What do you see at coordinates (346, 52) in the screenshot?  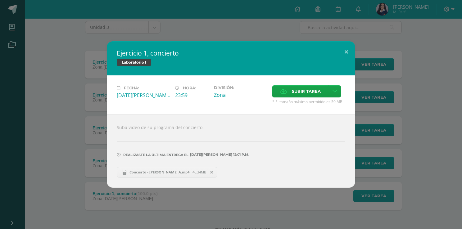 I see `button: Close (Esc)` at bounding box center [346, 52].